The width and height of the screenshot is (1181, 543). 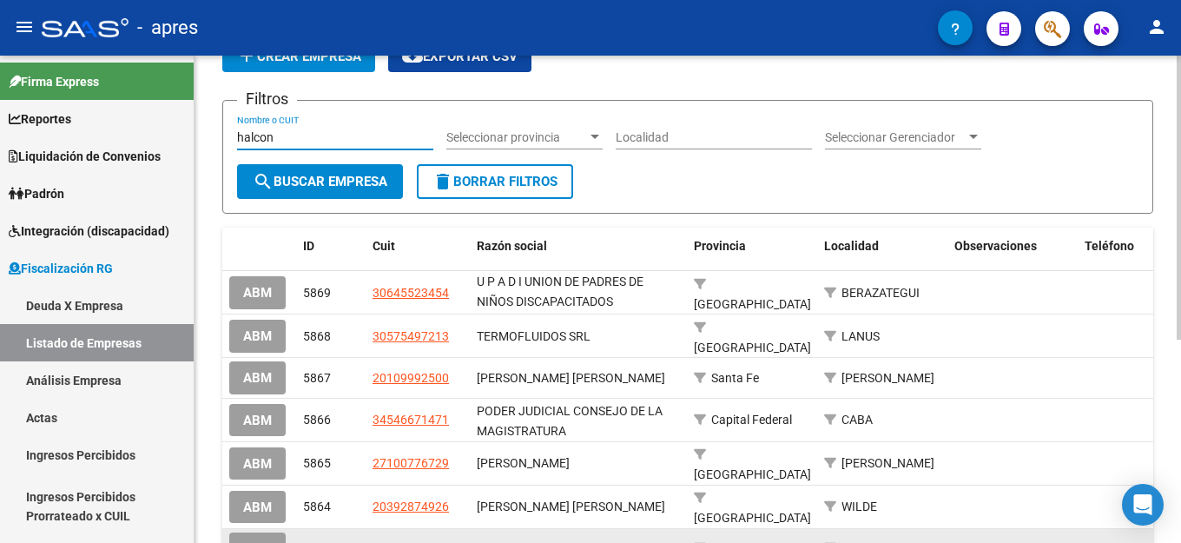 What do you see at coordinates (412, 56) in the screenshot?
I see `mat-icon: cloud_download` at bounding box center [412, 56].